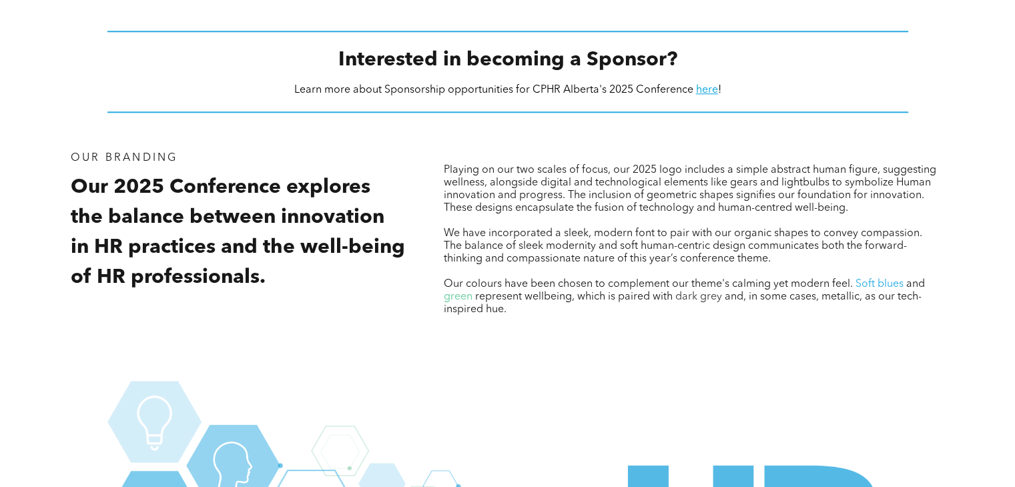 The image size is (1015, 487). I want to click on span: Our Branding, so click(124, 158).